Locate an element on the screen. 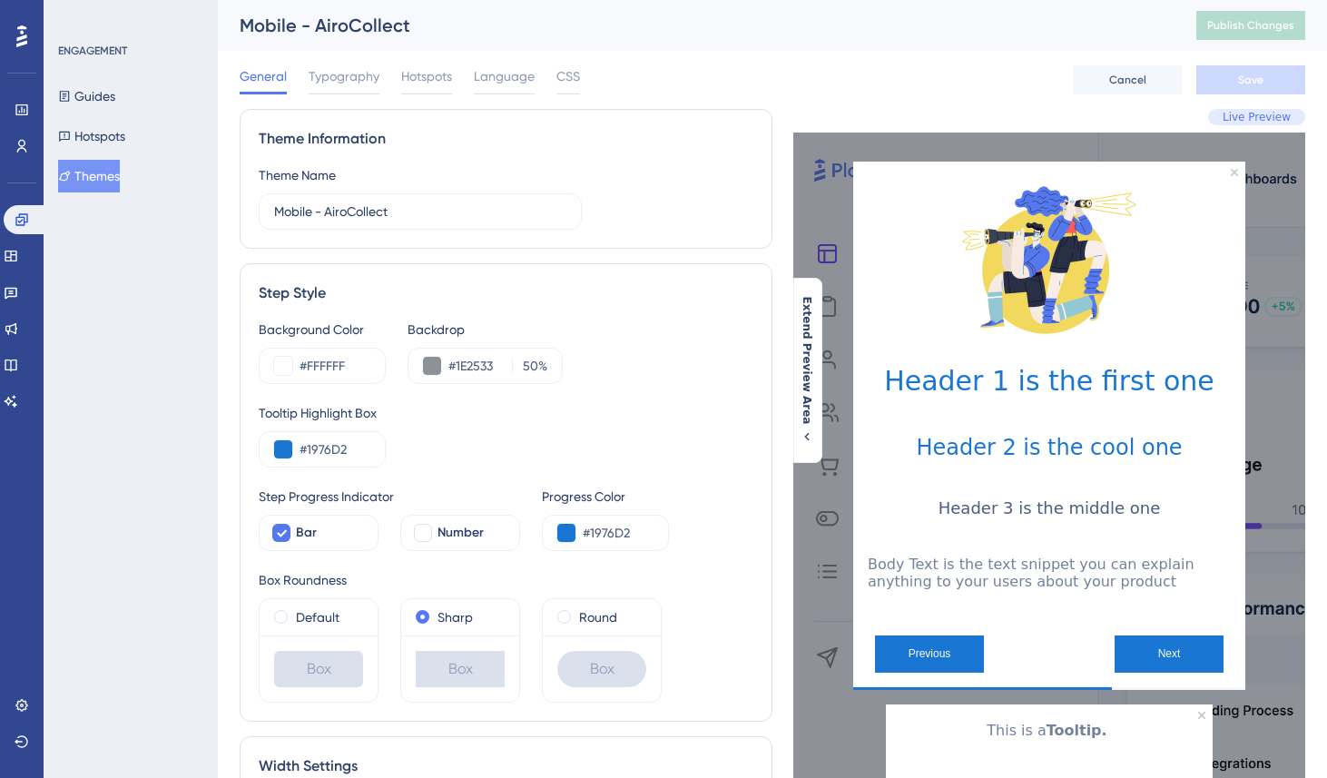 Image resolution: width=1327 pixels, height=778 pixels. h2: Header 2 is the cool one is located at coordinates (1050, 448).